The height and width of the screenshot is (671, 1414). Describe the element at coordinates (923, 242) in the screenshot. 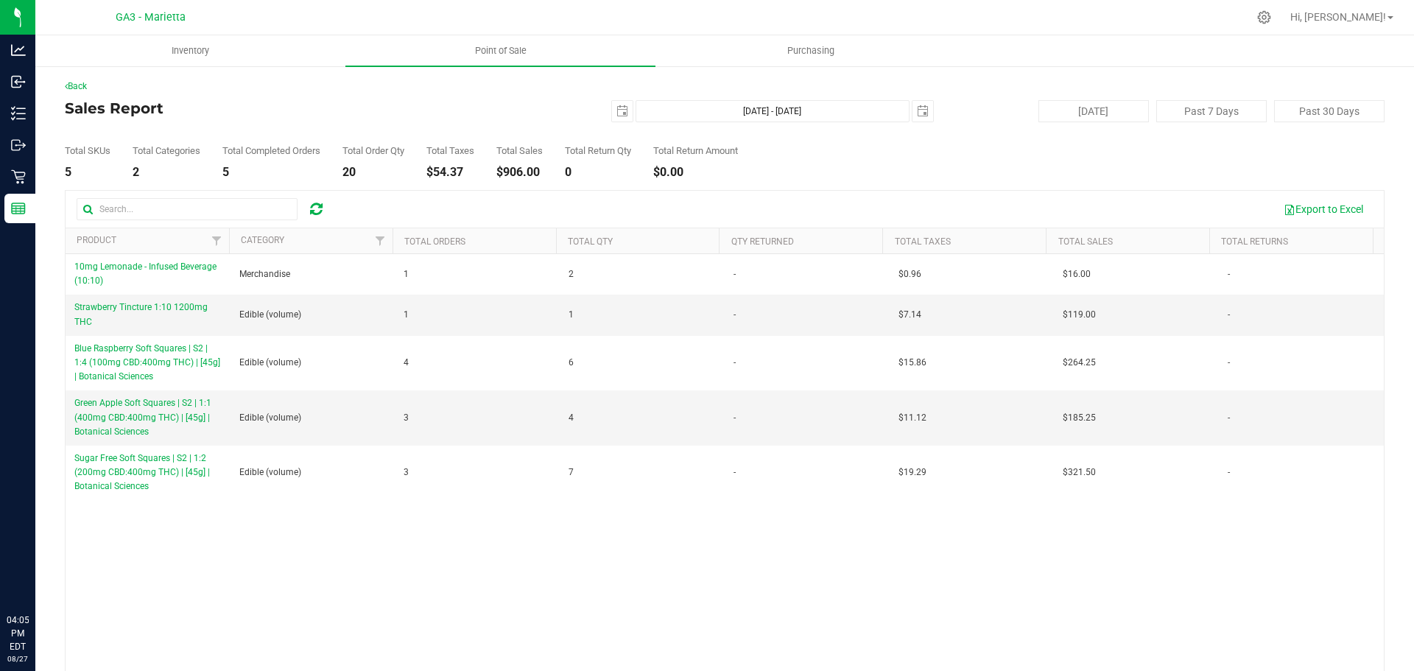

I see `a: Total Taxes` at that location.